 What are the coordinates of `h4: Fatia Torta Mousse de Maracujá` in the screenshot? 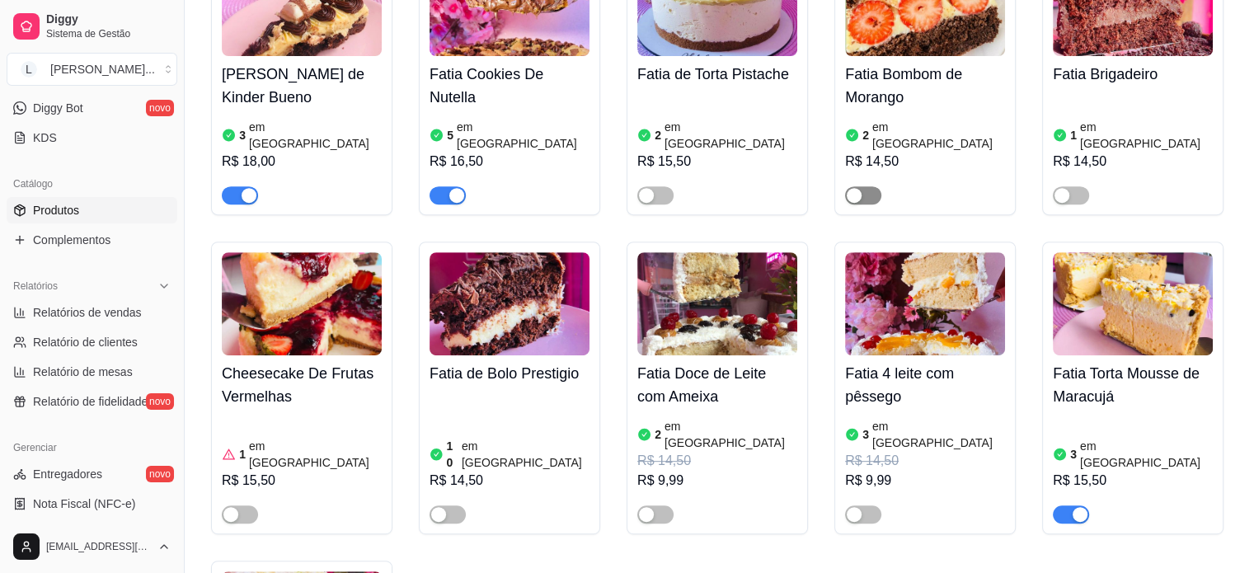 It's located at (1133, 385).